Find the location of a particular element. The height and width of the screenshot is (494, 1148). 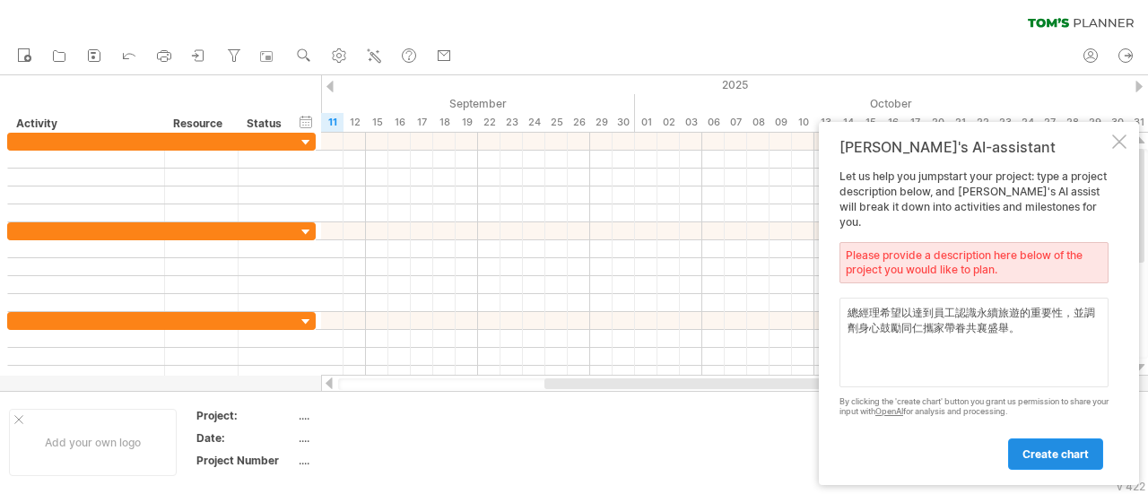

div: By clicking the 'create chart' button you grant us permission to share your input with for analys... is located at coordinates (974, 407).